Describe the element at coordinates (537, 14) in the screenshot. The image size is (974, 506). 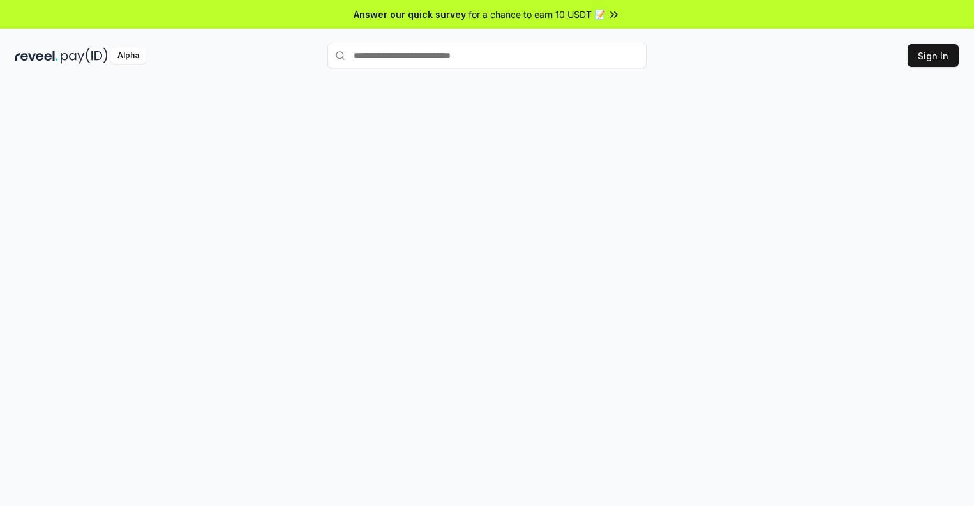
I see `span: for a chance to earn 10 USDT 📝` at that location.